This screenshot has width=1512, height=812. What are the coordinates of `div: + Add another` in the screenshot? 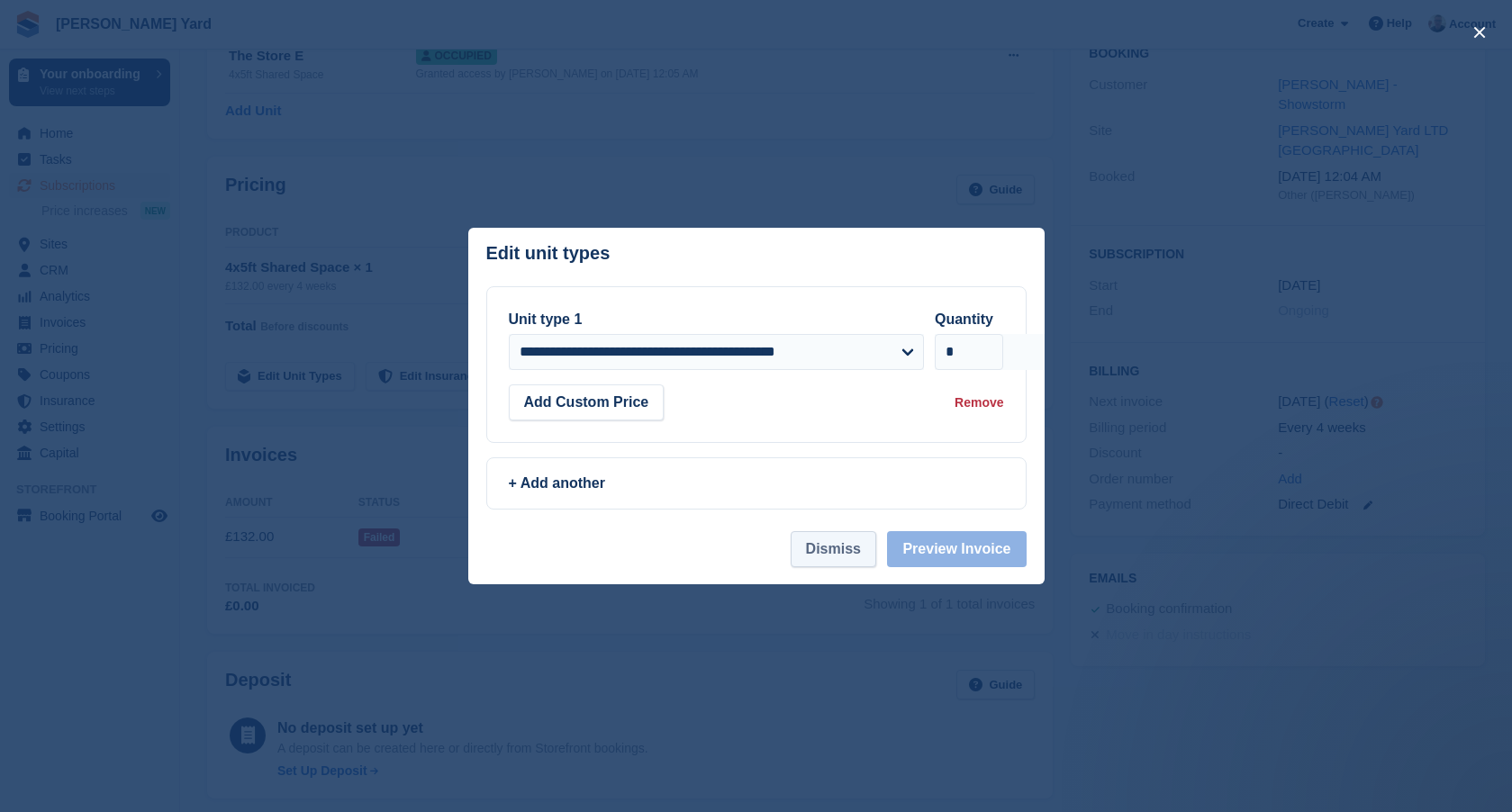 It's located at (756, 483).